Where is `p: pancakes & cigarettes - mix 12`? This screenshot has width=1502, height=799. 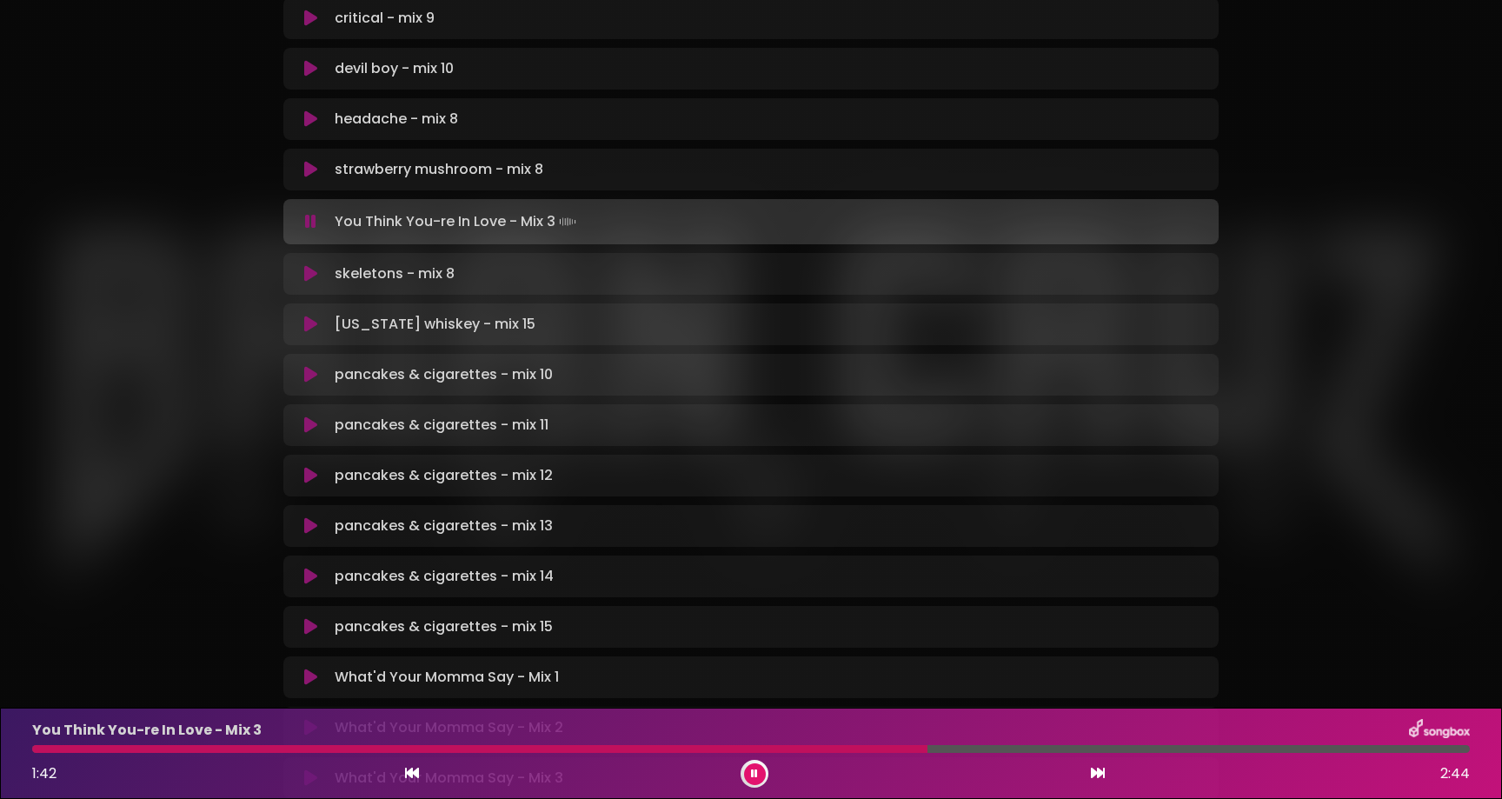 p: pancakes & cigarettes - mix 12 is located at coordinates (443, 476).